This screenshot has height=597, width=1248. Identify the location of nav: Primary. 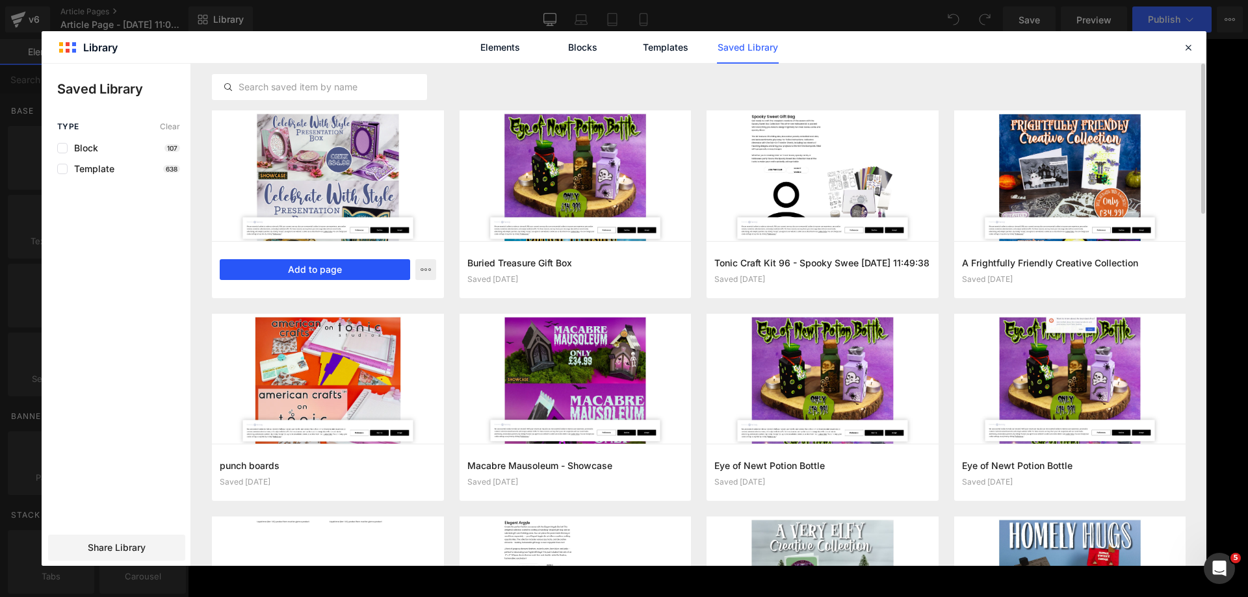
(302, 112).